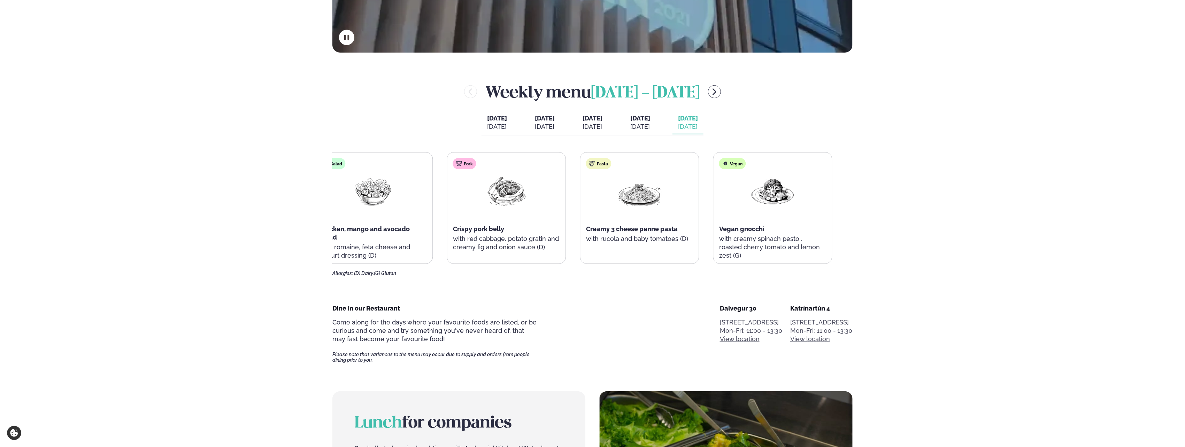 The width and height of the screenshot is (1185, 447). What do you see at coordinates (373, 191) in the screenshot?
I see `img: Salad.png` at bounding box center [373, 191].